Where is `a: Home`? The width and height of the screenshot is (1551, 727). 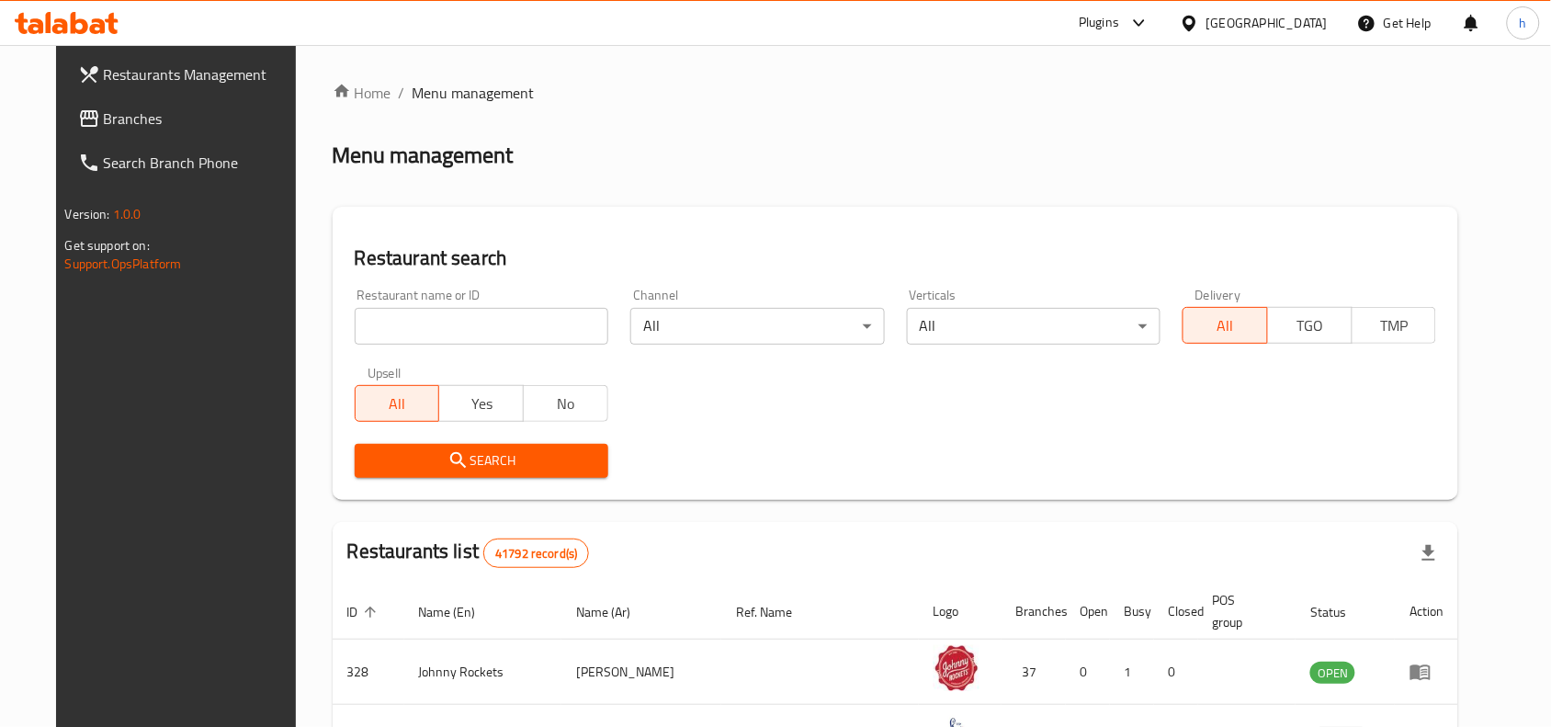
a: Home is located at coordinates (362, 93).